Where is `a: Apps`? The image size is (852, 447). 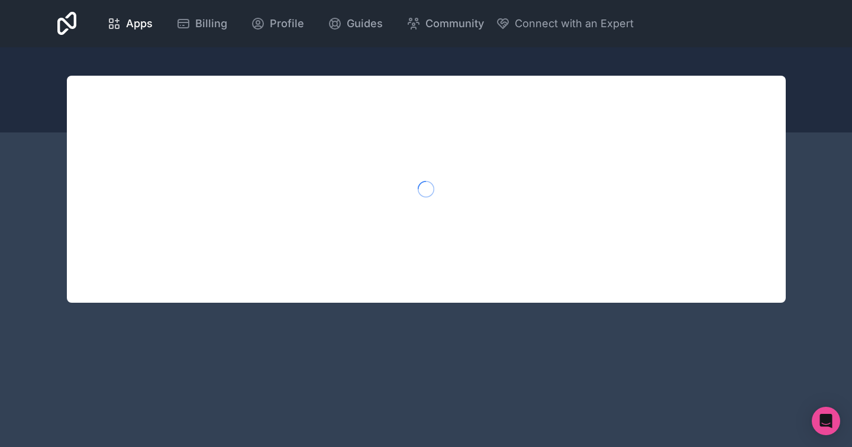
a: Apps is located at coordinates (130, 24).